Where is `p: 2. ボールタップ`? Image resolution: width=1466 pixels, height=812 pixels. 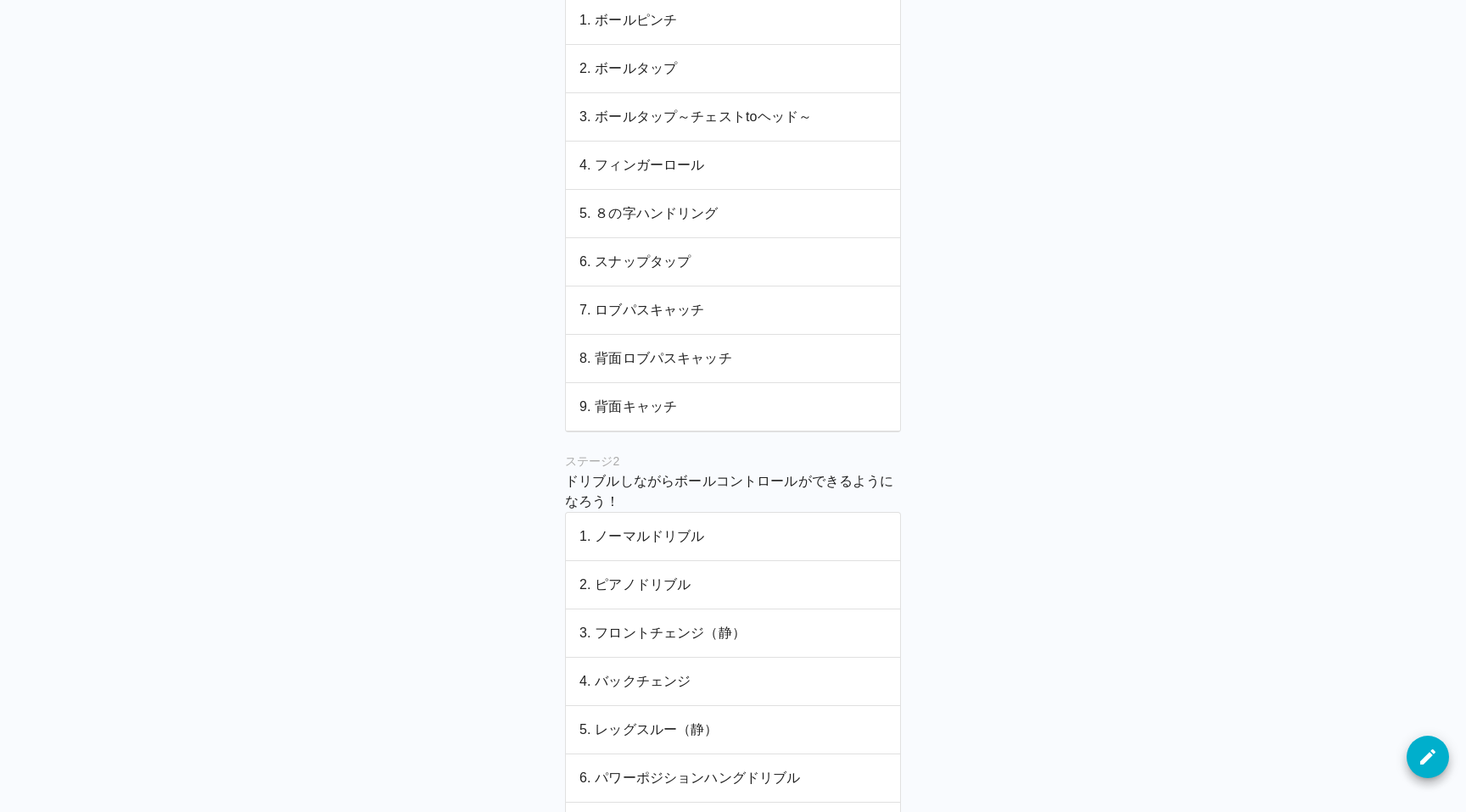
p: 2. ボールタップ is located at coordinates (733, 69).